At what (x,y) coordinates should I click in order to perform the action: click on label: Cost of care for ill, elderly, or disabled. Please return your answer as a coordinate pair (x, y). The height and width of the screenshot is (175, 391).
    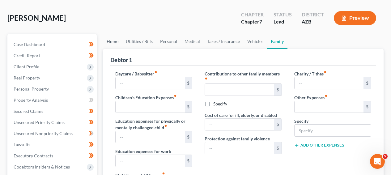
    Looking at the image, I should click on (240, 115).